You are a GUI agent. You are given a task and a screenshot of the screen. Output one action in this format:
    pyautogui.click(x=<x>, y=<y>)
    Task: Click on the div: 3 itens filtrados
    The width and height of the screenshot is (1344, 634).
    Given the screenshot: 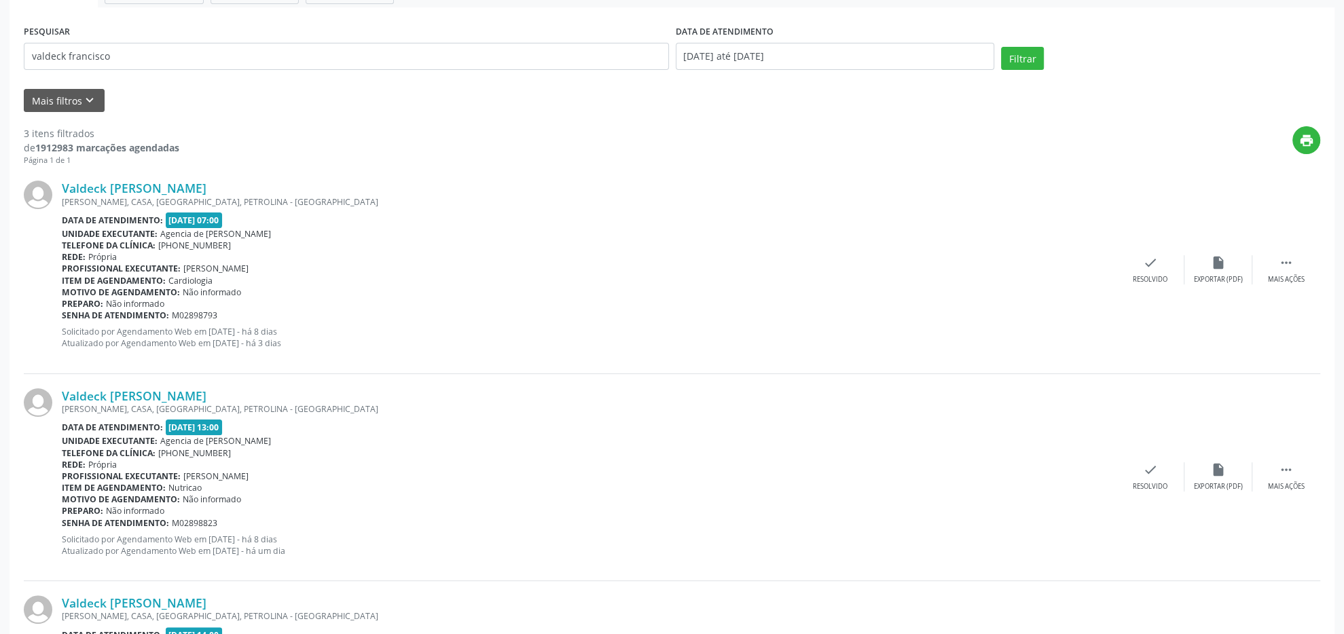 What is the action you would take?
    pyautogui.click(x=101, y=133)
    